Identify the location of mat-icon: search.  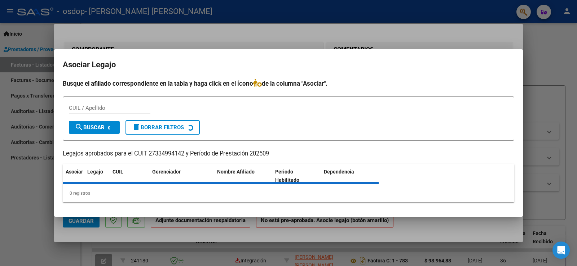
(79, 127).